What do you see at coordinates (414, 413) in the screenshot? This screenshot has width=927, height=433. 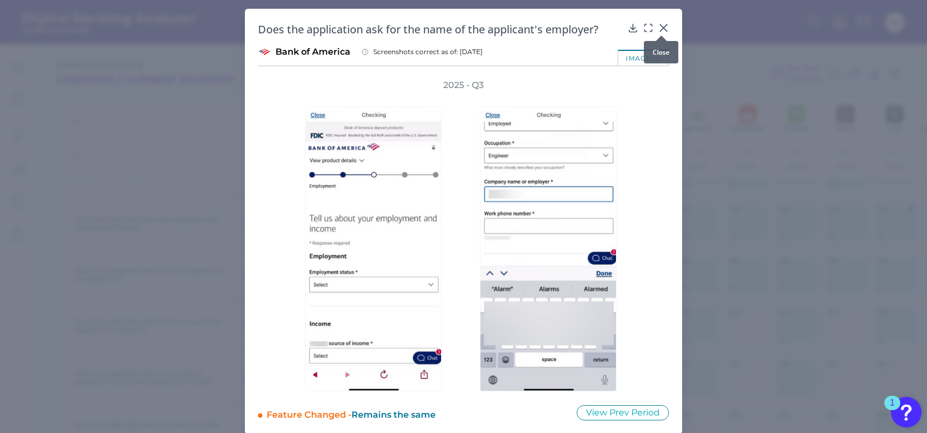 I see `div: Feature Changed -` at bounding box center [414, 413].